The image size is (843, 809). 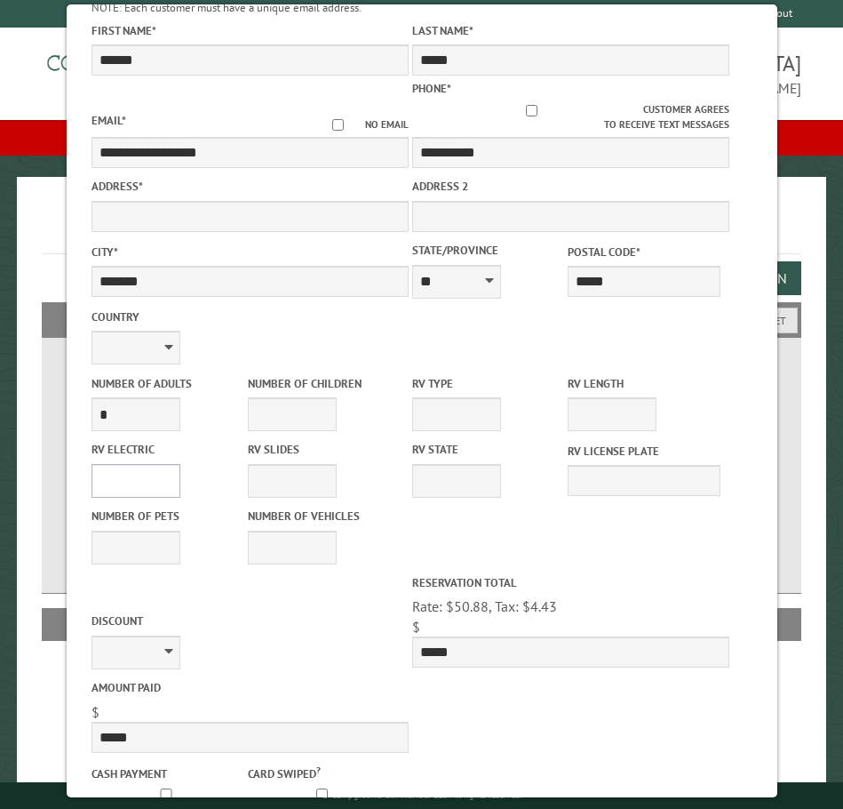 What do you see at coordinates (250, 687) in the screenshot?
I see `label: Amount paid` at bounding box center [250, 687].